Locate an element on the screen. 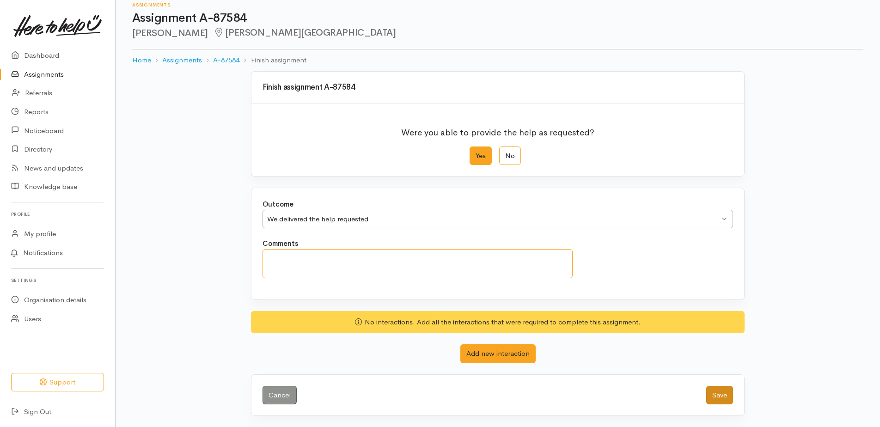 This screenshot has width=880, height=427. h6: Profile is located at coordinates (57, 214).